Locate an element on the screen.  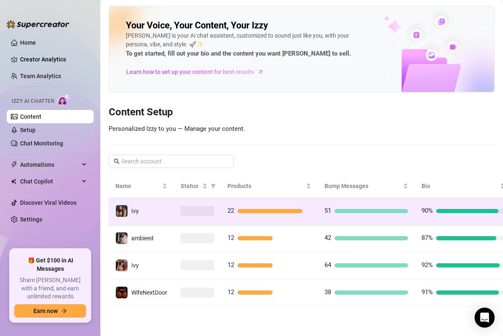
span: Chat Copilot is located at coordinates (50, 181).